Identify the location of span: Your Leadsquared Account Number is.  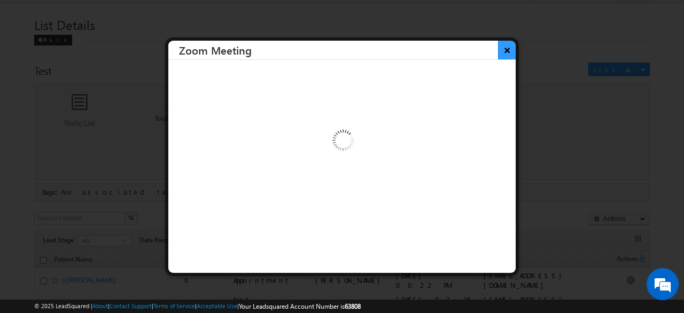
(300, 306).